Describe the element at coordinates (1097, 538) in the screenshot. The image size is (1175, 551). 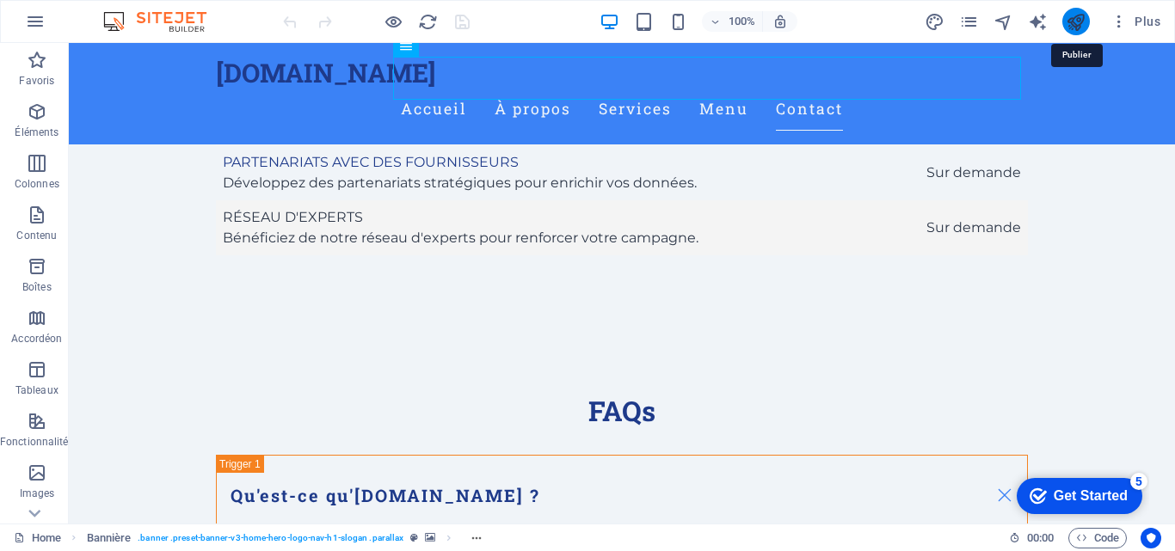
I see `span: Code` at that location.